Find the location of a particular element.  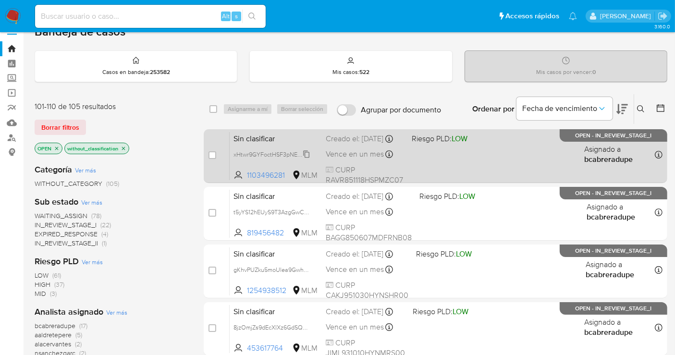

button: search-icon is located at coordinates (252, 16).